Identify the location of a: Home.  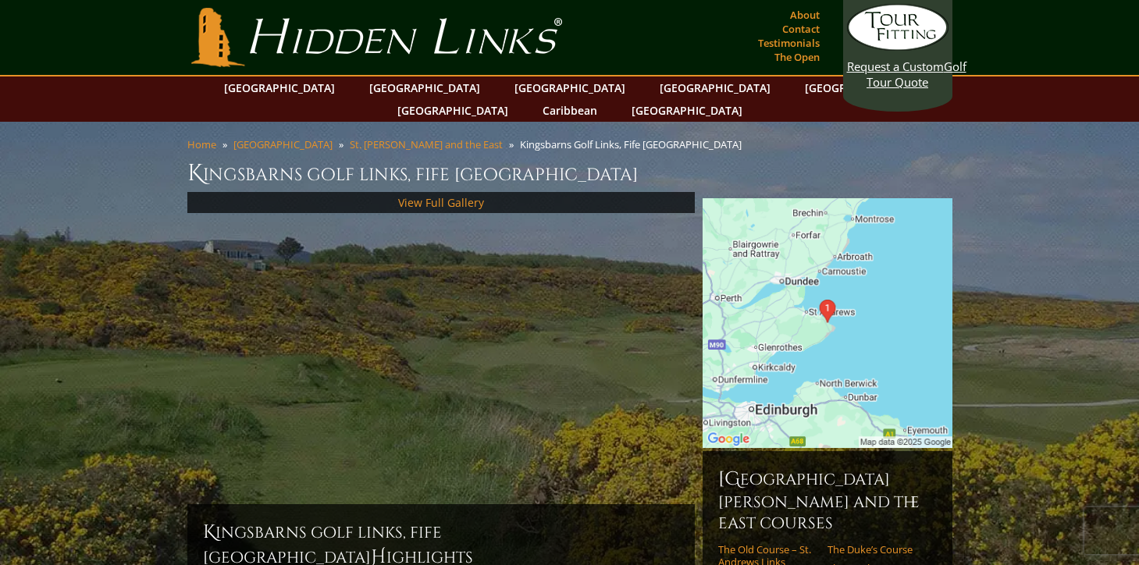
(201, 144).